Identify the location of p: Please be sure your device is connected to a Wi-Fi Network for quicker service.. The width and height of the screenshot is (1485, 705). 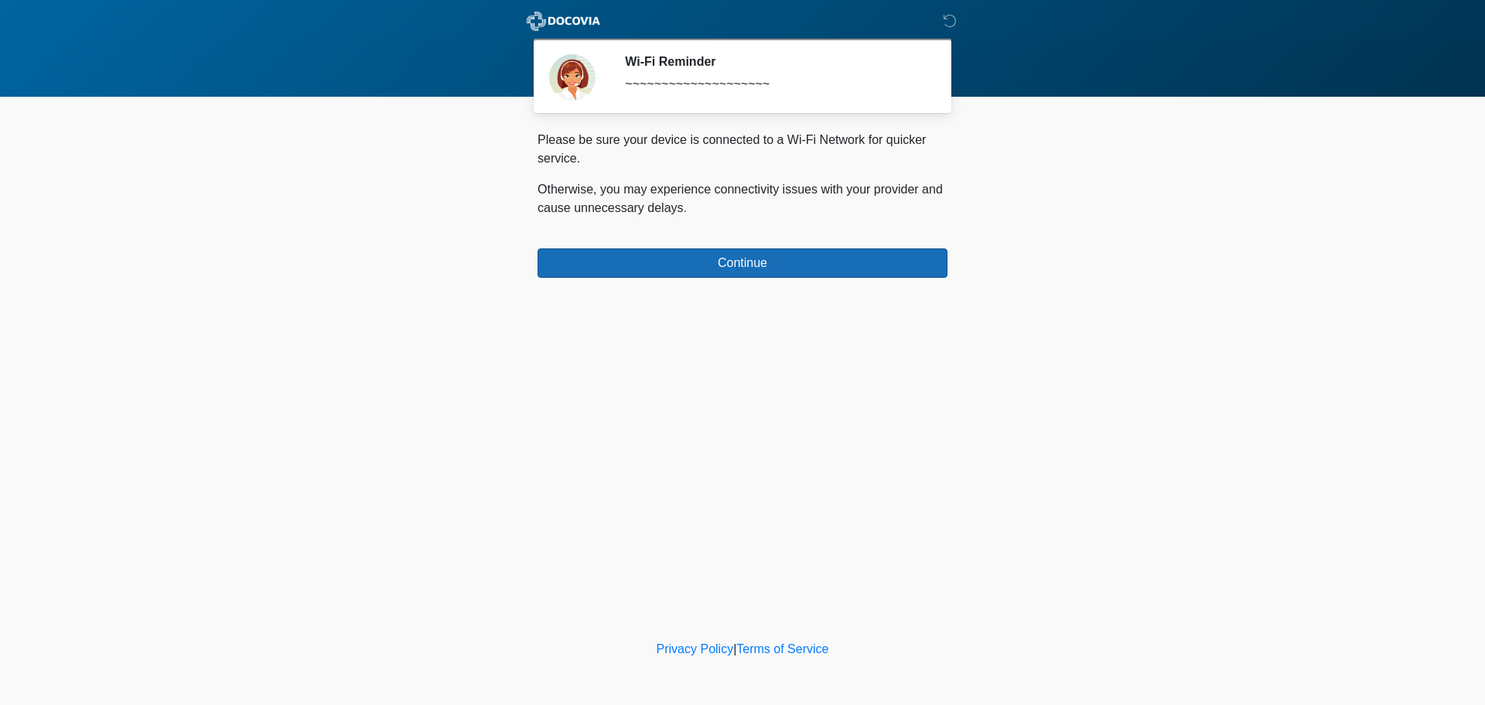
(743, 149).